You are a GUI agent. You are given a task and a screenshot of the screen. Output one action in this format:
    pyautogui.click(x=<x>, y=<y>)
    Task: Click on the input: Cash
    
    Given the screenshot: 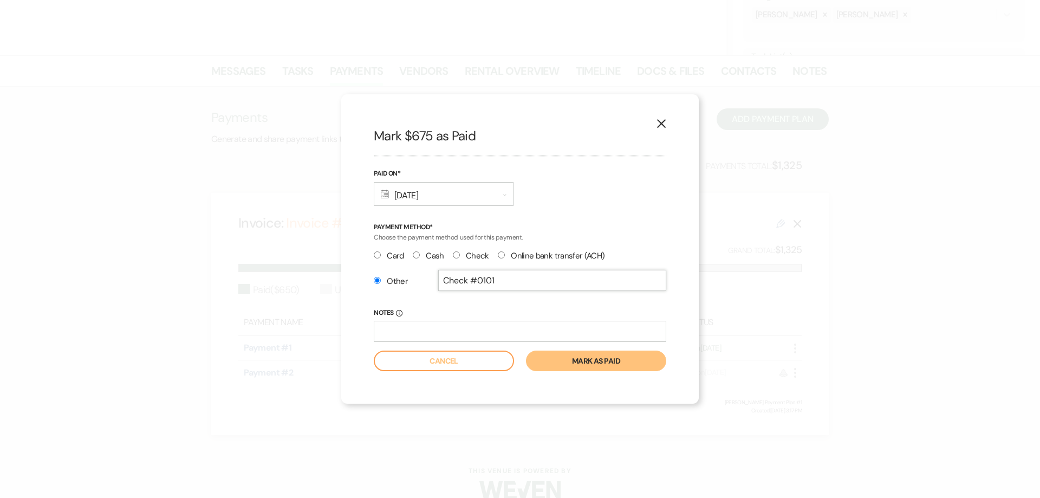 What is the action you would take?
    pyautogui.click(x=416, y=254)
    